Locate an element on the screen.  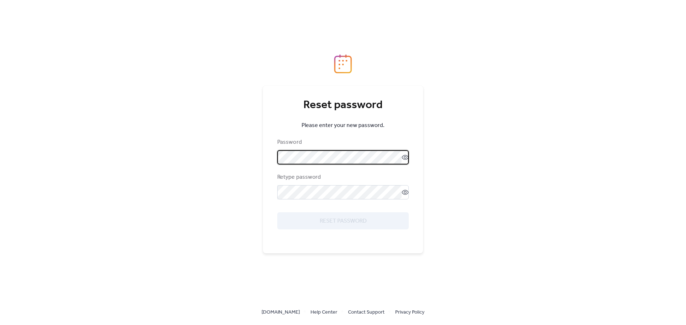
a: Help Center is located at coordinates (324, 312).